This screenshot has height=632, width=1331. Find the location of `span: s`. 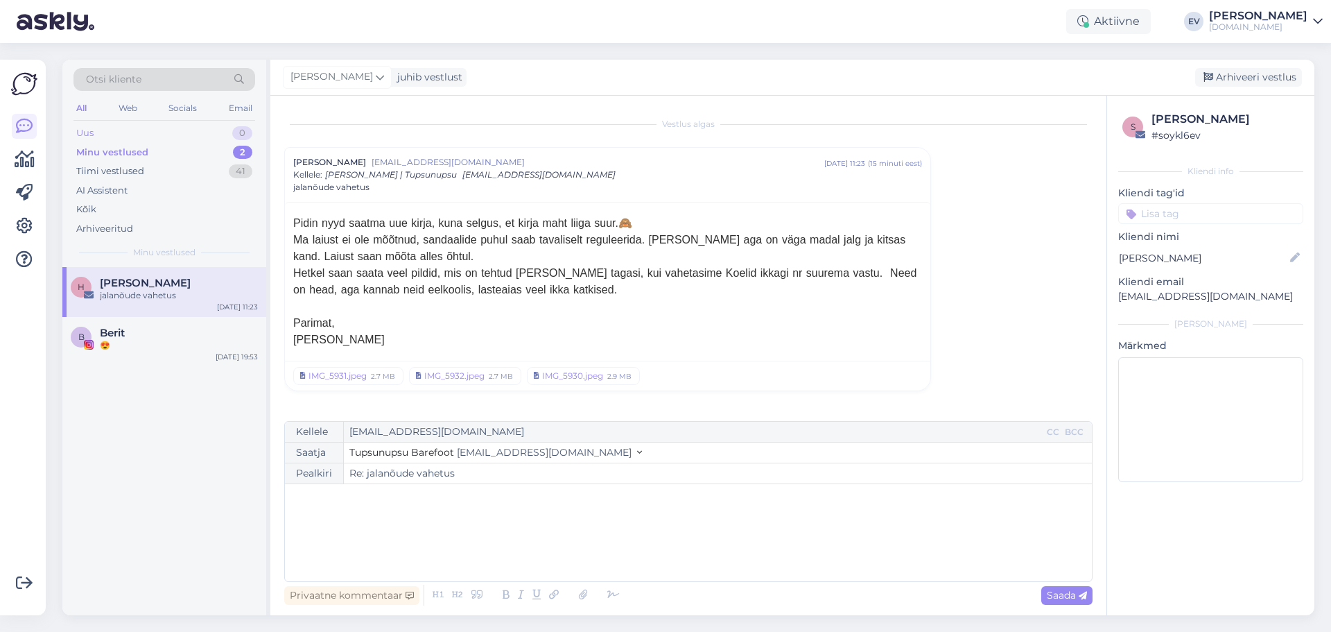

span: s is located at coordinates (1133, 126).